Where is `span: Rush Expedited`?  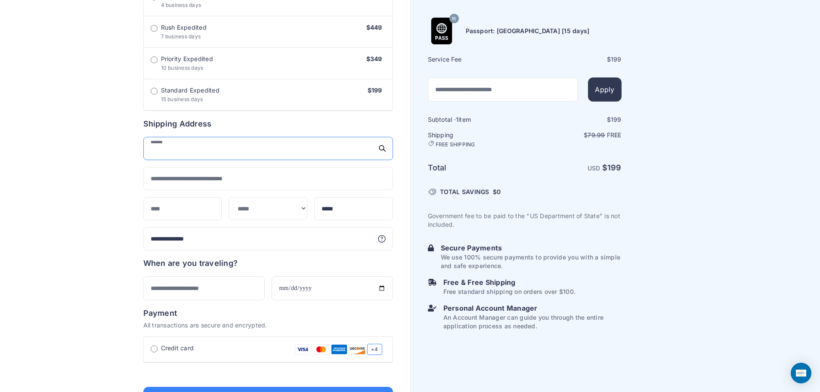
span: Rush Expedited is located at coordinates (184, 28).